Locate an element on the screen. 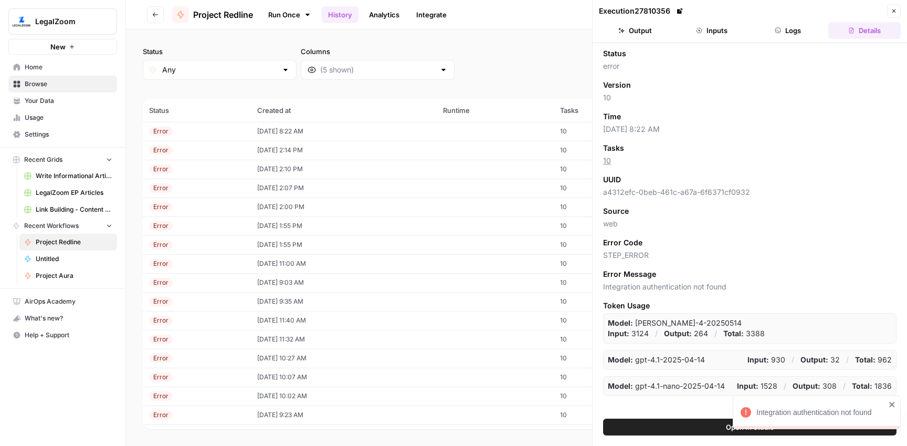 This screenshot has width=907, height=446. a: Settings is located at coordinates (62, 134).